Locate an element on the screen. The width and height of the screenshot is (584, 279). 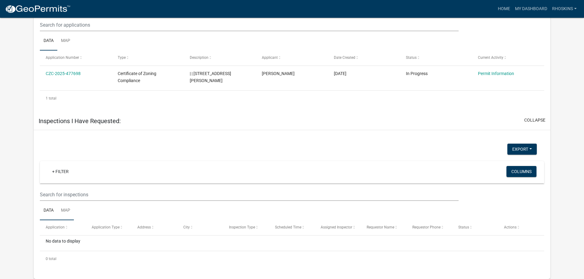
div: collapse is located at coordinates (292, 205).